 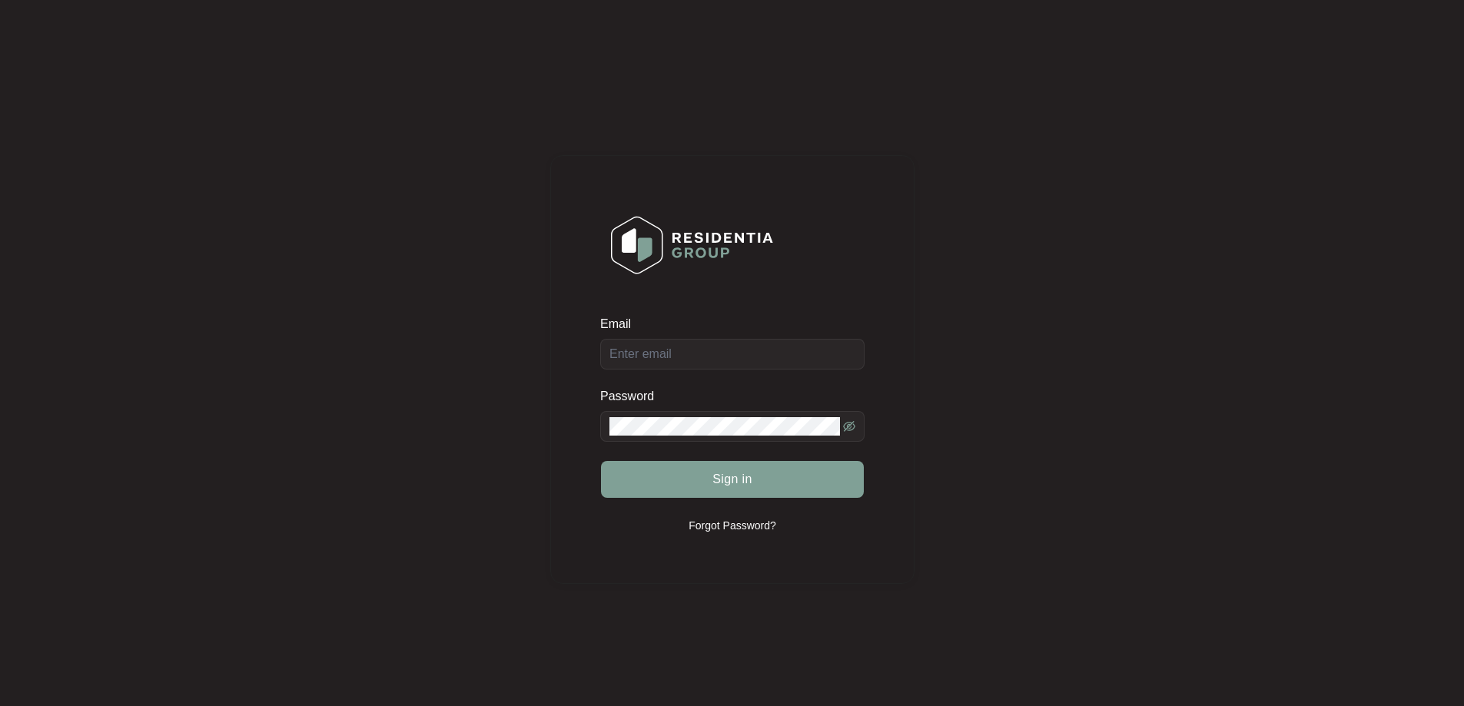 What do you see at coordinates (633, 397) in the screenshot?
I see `label: Password` at bounding box center [633, 397].